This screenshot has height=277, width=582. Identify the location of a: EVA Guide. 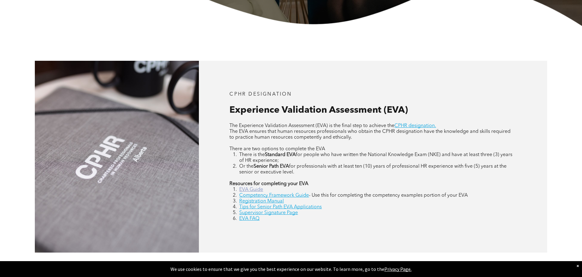
(251, 190).